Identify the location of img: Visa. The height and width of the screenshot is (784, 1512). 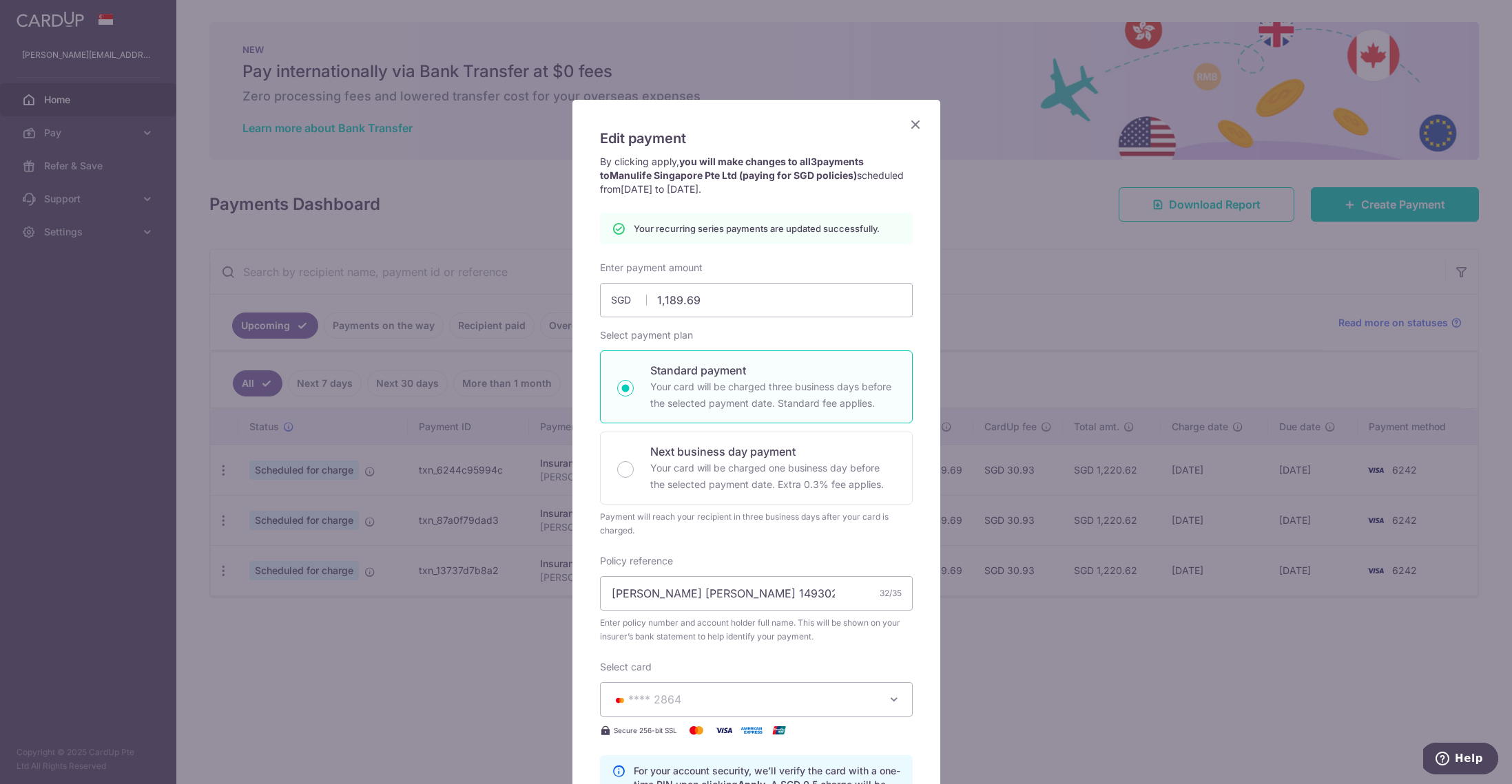
(724, 730).